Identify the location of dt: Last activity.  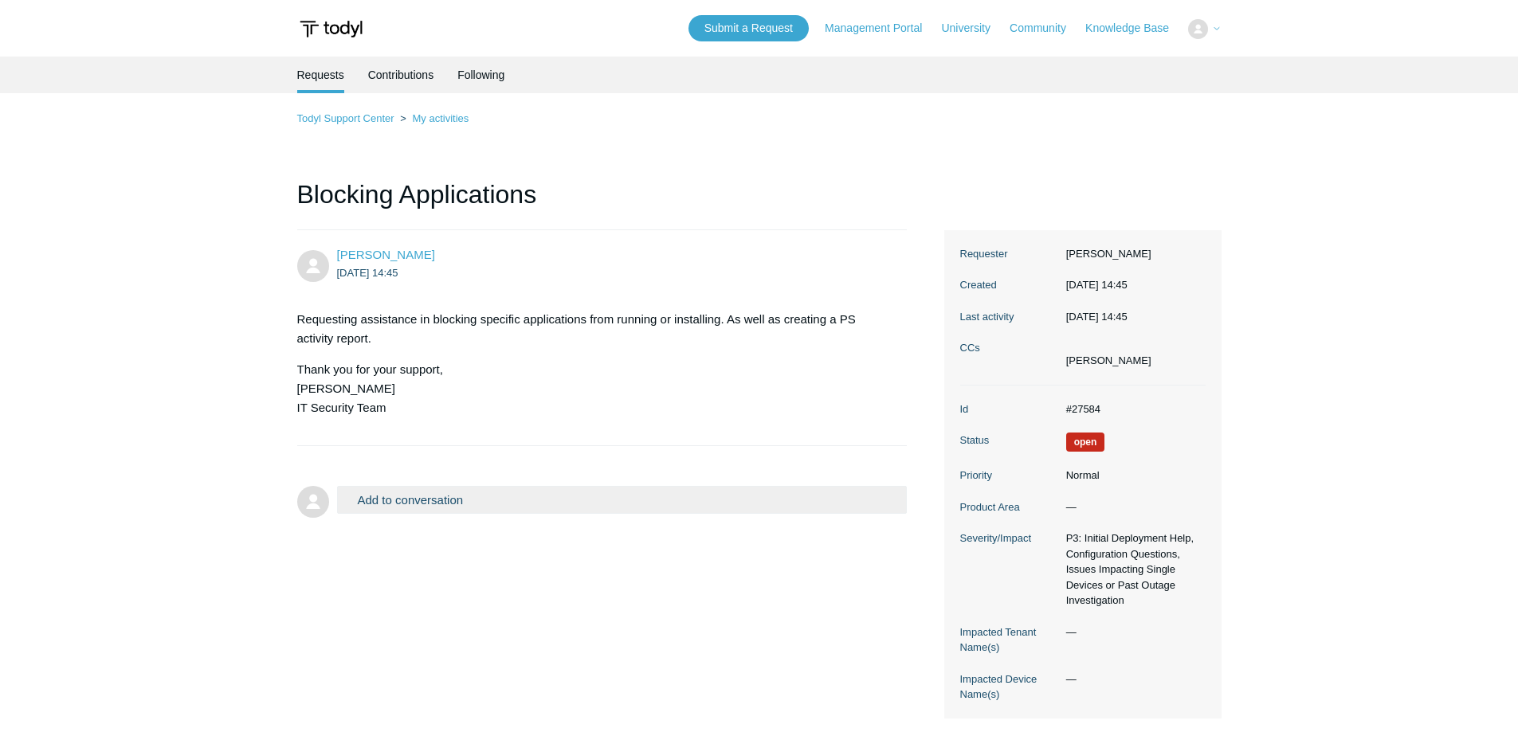
(1009, 317).